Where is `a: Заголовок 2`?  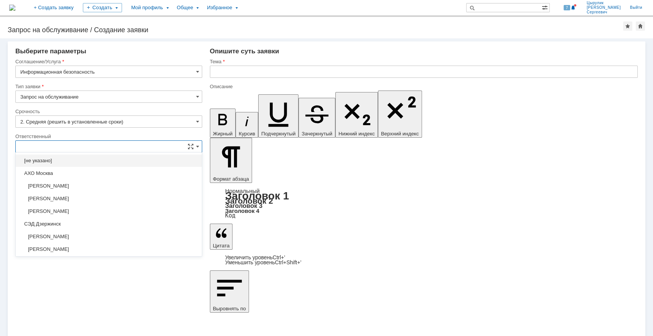
a: Заголовок 2 is located at coordinates (249, 201).